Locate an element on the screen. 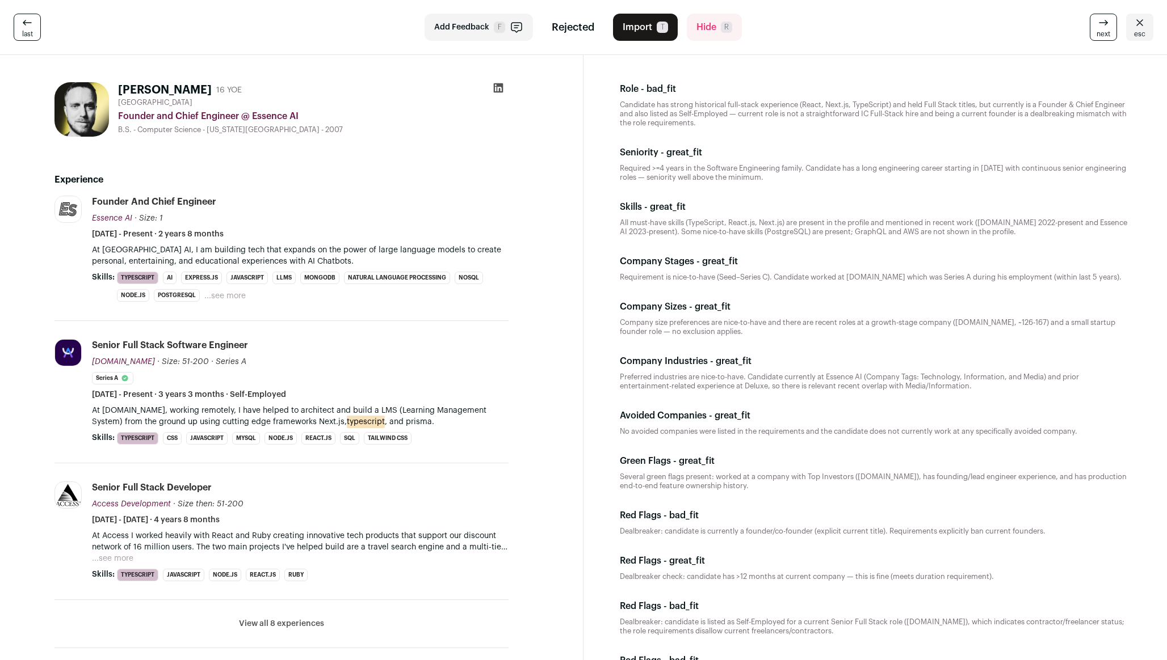 The image size is (1167, 660). div: 16 YOE is located at coordinates (229, 90).